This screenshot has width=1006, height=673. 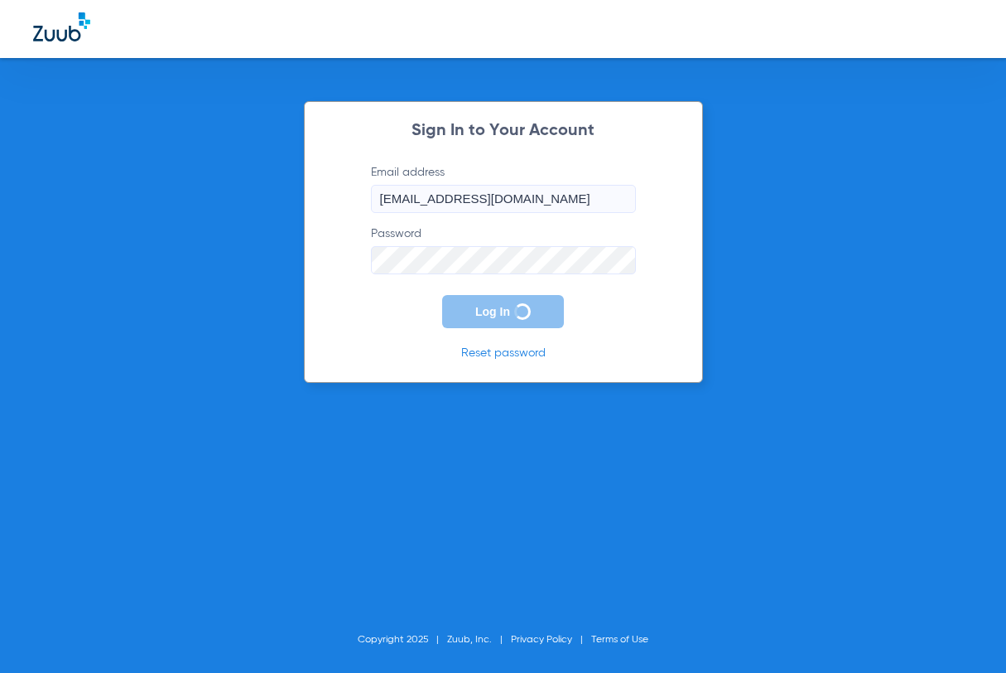 I want to click on img: Zuub Logo, so click(x=61, y=27).